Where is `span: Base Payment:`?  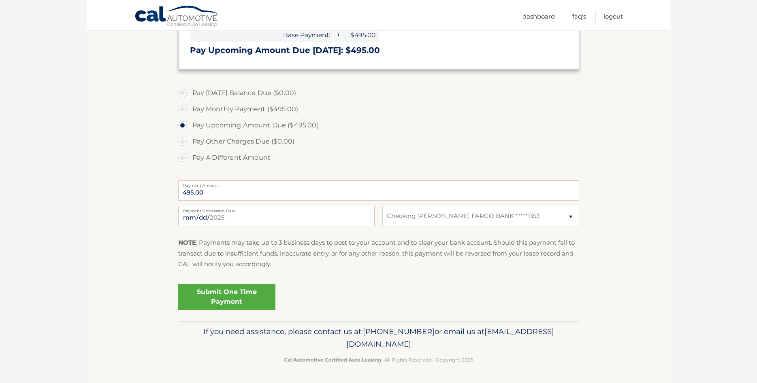
span: Base Payment: is located at coordinates (262, 35).